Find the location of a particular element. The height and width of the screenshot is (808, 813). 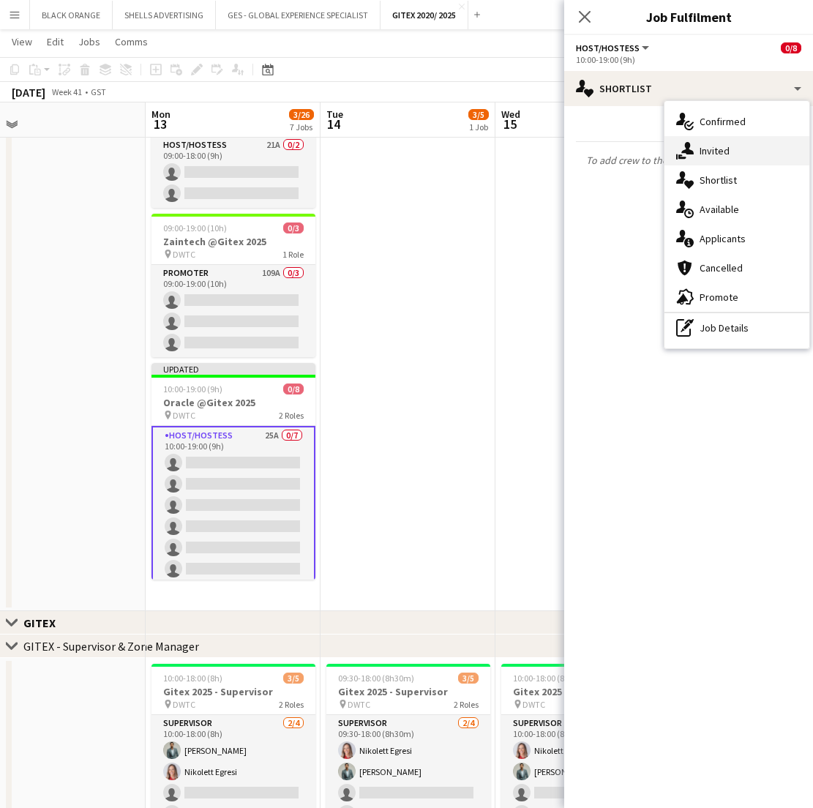

span: 09:30-18:00 (8h30m) is located at coordinates (376, 677).